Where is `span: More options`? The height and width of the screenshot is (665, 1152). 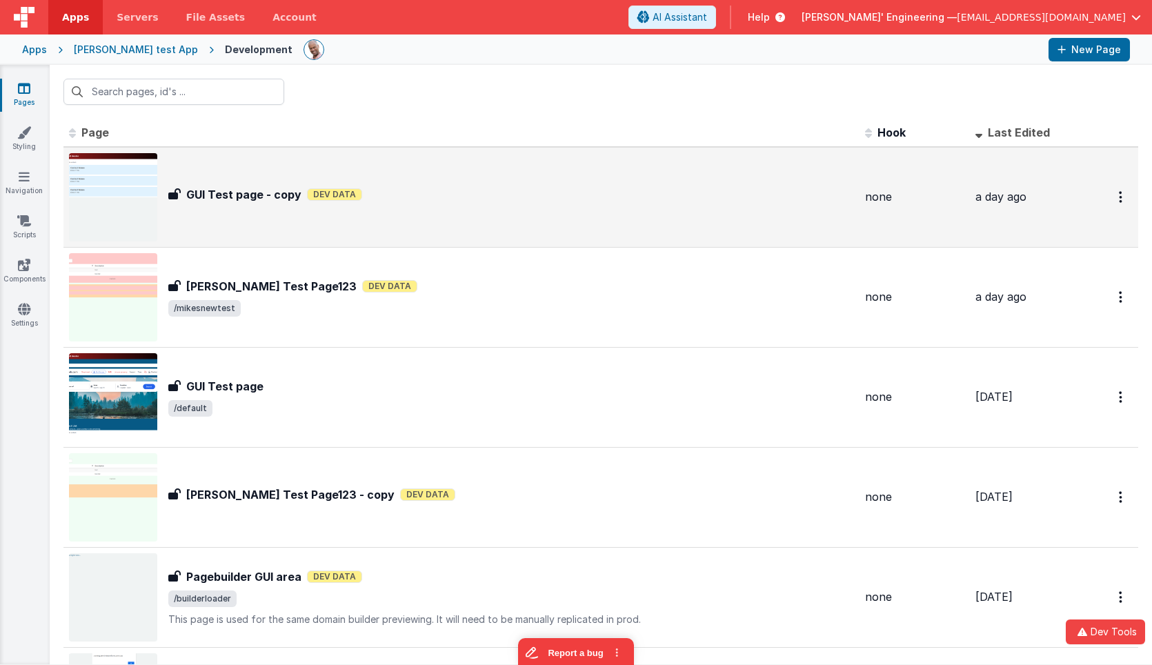 span: More options is located at coordinates (99, 14).